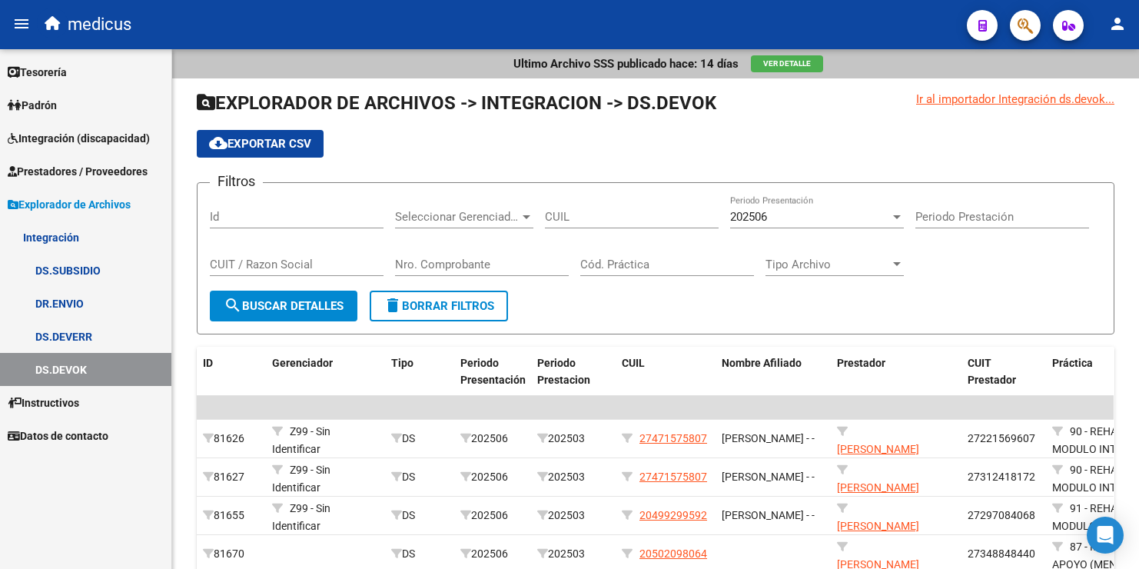  Describe the element at coordinates (626, 64) in the screenshot. I see `p: Ultimo Archivo SSS publicado hace: 14 días` at that location.